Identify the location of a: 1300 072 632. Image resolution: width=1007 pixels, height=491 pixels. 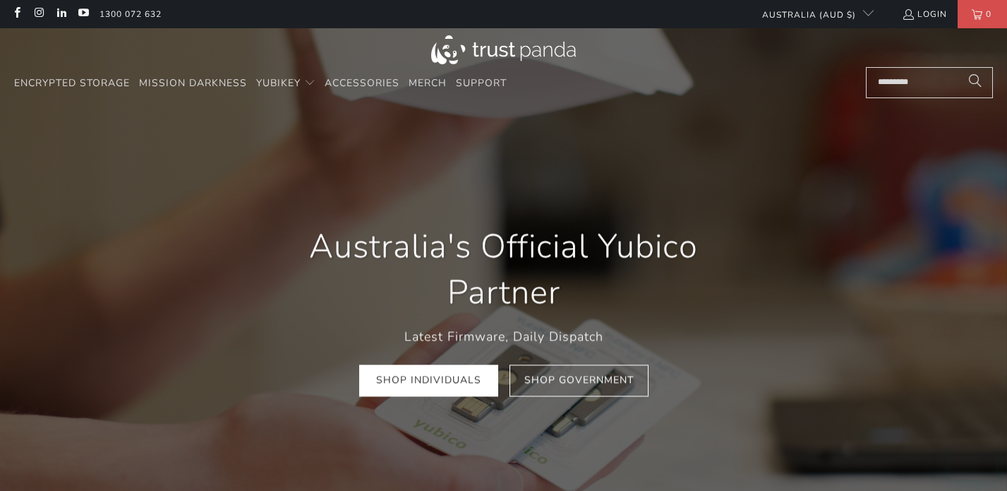
(131, 14).